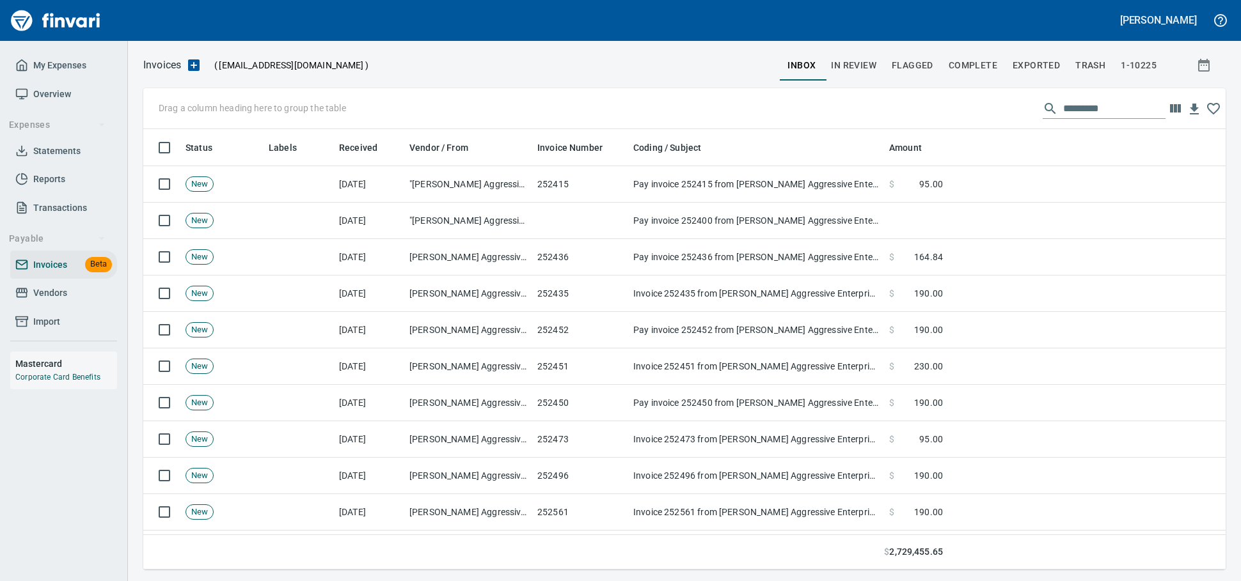  I want to click on span: Expenses, so click(57, 125).